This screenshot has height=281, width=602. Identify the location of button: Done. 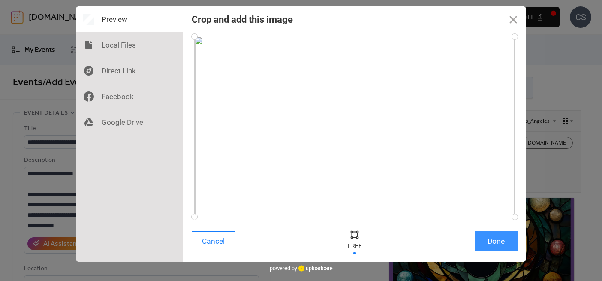
(496, 241).